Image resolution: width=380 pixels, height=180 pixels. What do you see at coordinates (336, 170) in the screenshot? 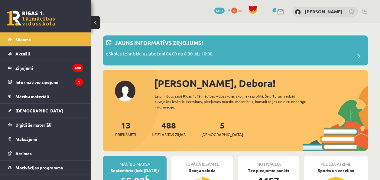
I see `div: Sports un veselība` at bounding box center [336, 170].